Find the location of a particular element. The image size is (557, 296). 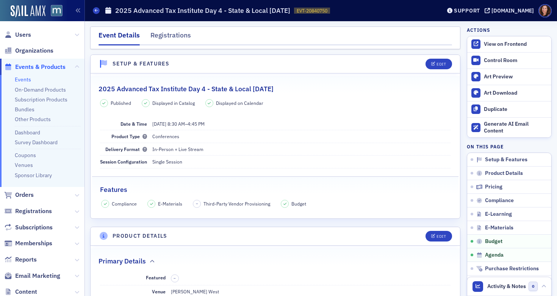

a: Coupons is located at coordinates (25, 155).